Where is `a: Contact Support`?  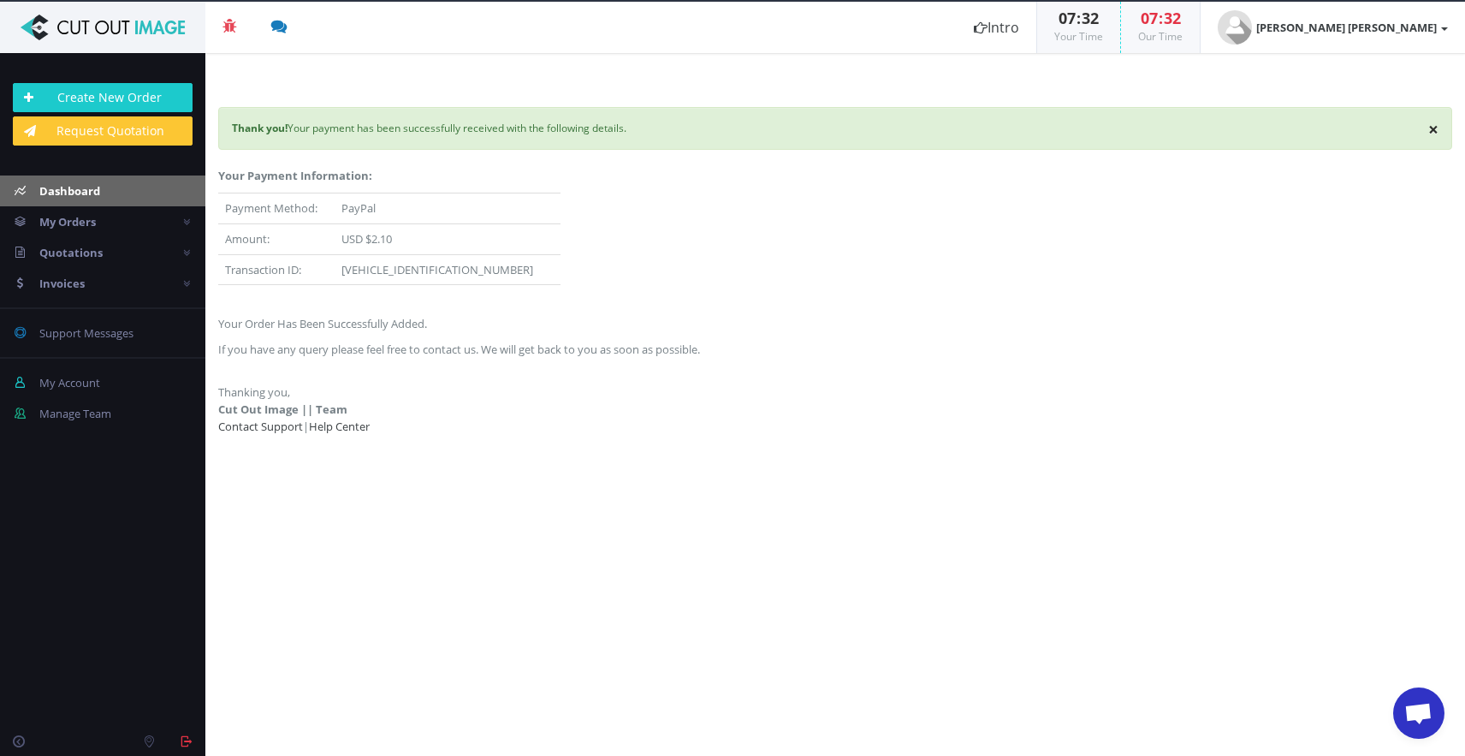
a: Contact Support is located at coordinates (260, 426).